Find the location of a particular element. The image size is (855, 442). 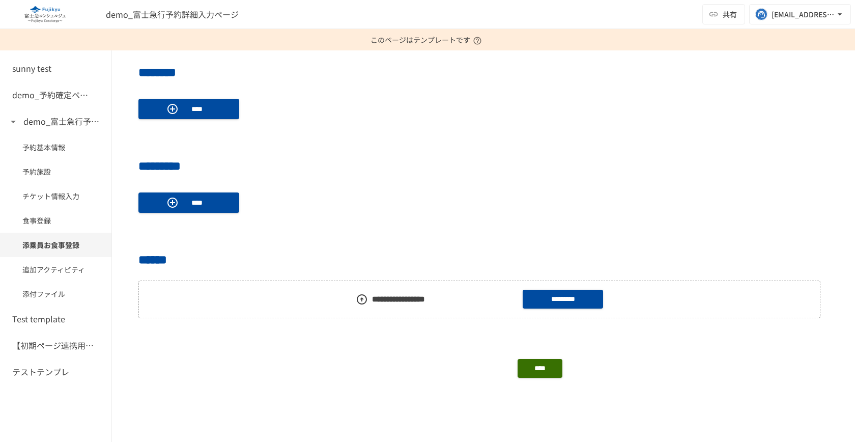

span: demo_富士急行予約詳細入力ページ is located at coordinates (172, 14).